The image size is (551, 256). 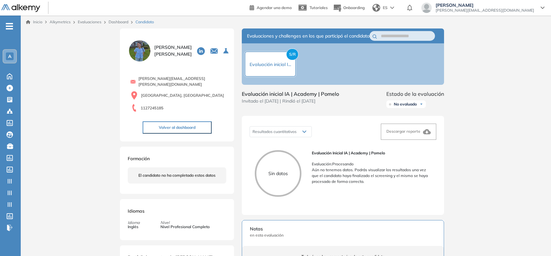 What do you see at coordinates (177, 176) in the screenshot?
I see `span: El candidato no ha completado estos datos` at bounding box center [177, 176].